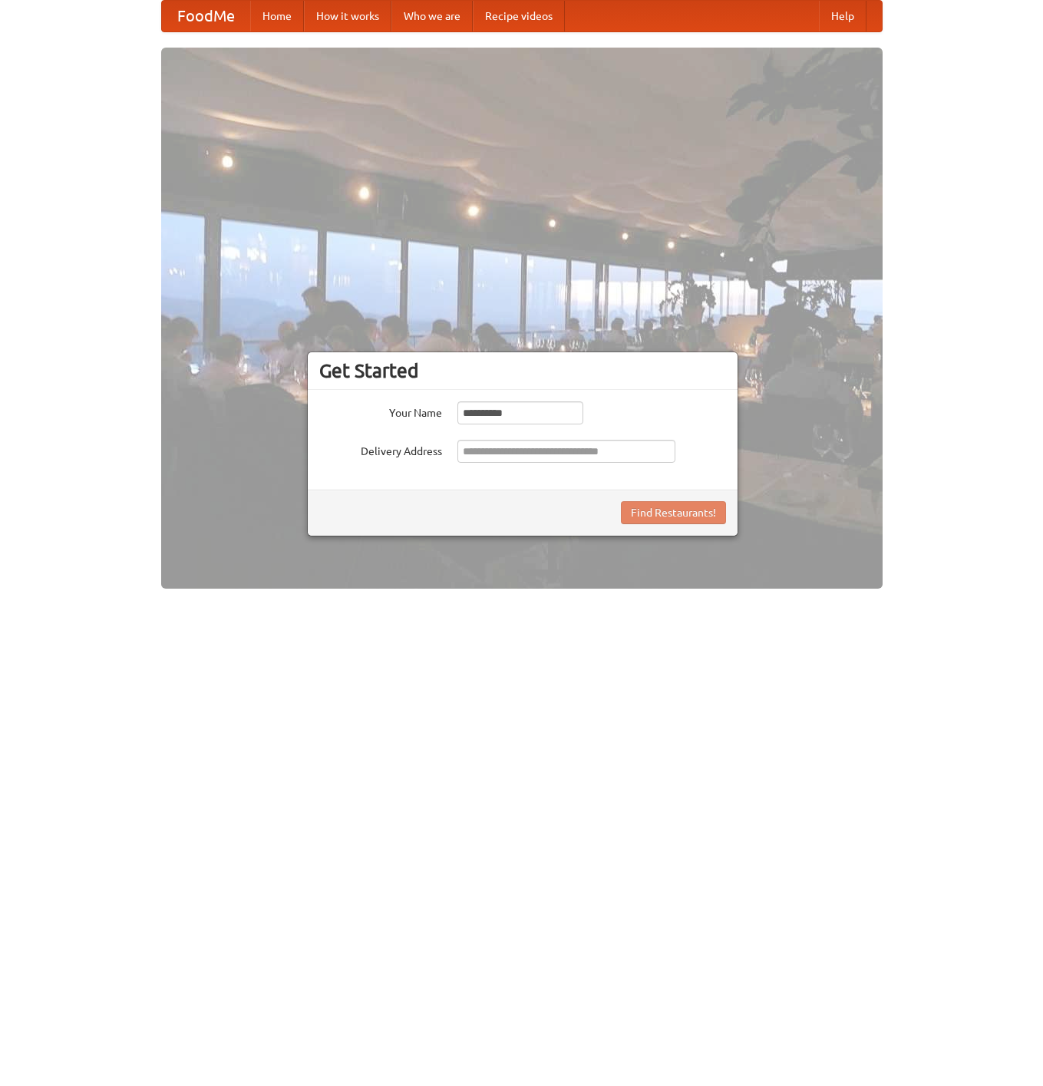 This screenshot has height=1086, width=1043. I want to click on a: Who we are, so click(432, 16).